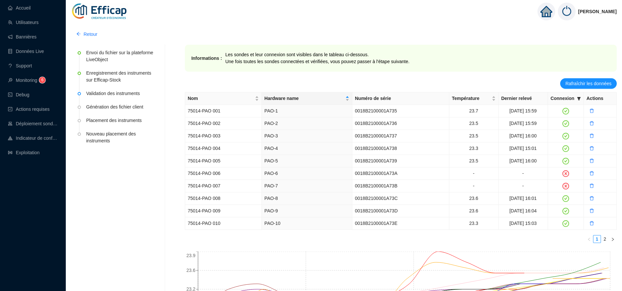  I want to click on a: 1, so click(597, 239).